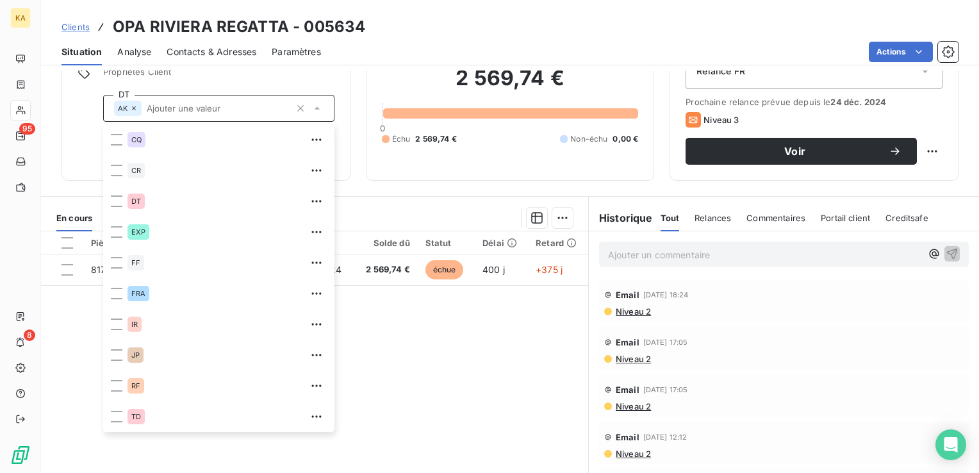 This screenshot has width=979, height=473. What do you see at coordinates (951, 445) in the screenshot?
I see `div: Open Intercom Messenger` at bounding box center [951, 445].